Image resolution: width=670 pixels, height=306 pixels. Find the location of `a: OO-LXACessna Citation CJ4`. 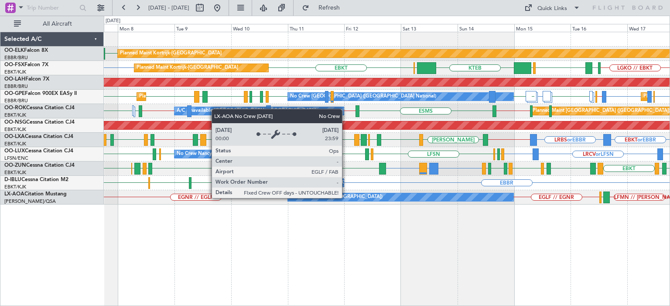

a: OO-LXACessna Citation CJ4 is located at coordinates (39, 137).